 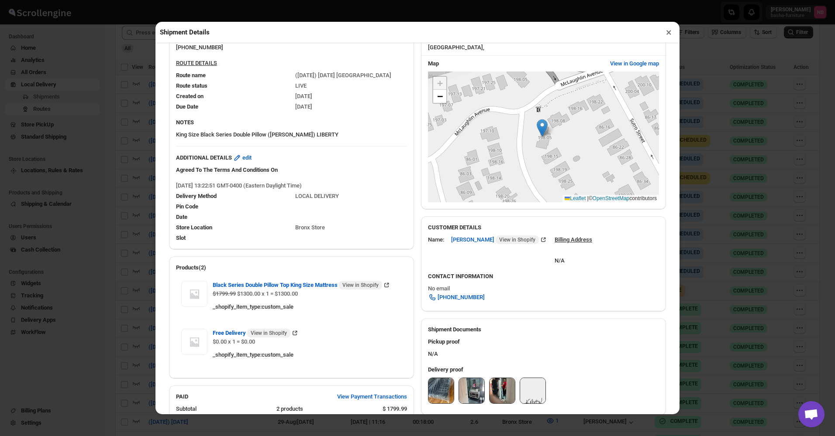 What do you see at coordinates (543, 370) in the screenshot?
I see `h3: Delivery proof` at bounding box center [543, 370].